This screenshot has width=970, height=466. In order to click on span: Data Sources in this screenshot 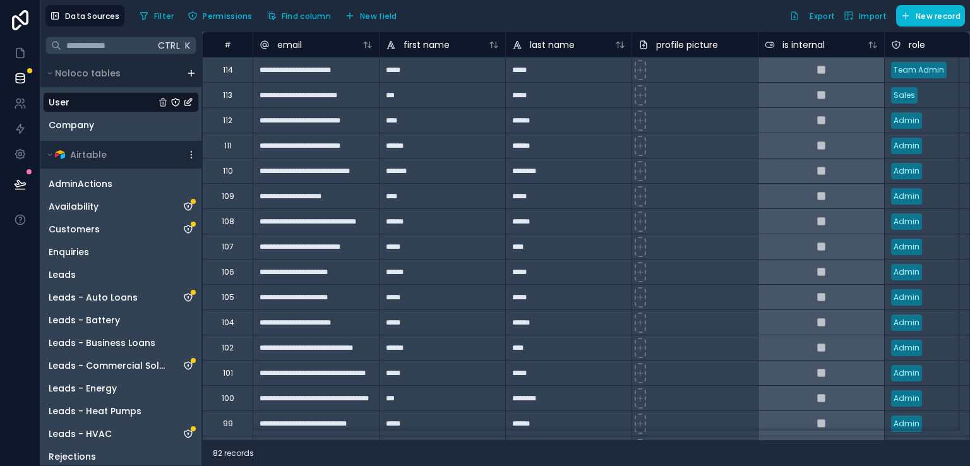, I will do `click(92, 16)`.